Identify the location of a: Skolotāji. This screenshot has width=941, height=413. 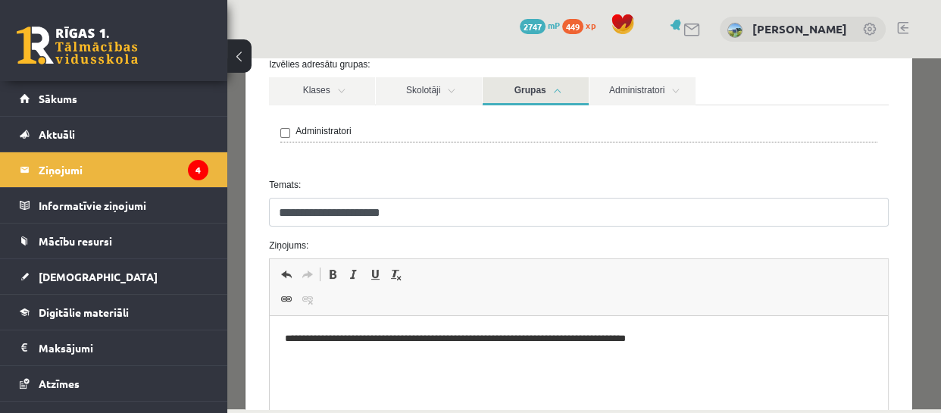
(202, 33).